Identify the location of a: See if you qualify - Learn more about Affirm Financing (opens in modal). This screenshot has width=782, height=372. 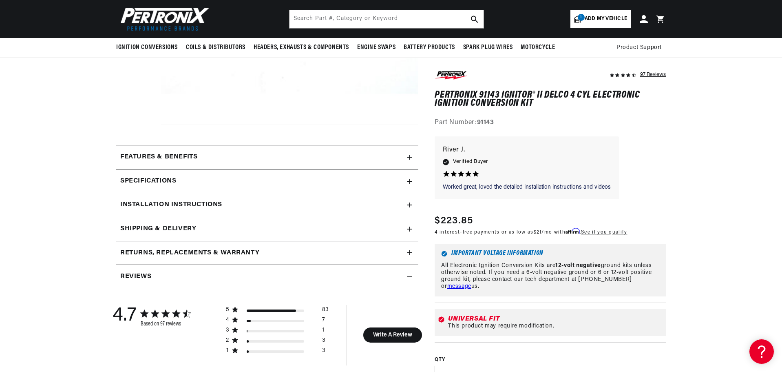
(604, 232).